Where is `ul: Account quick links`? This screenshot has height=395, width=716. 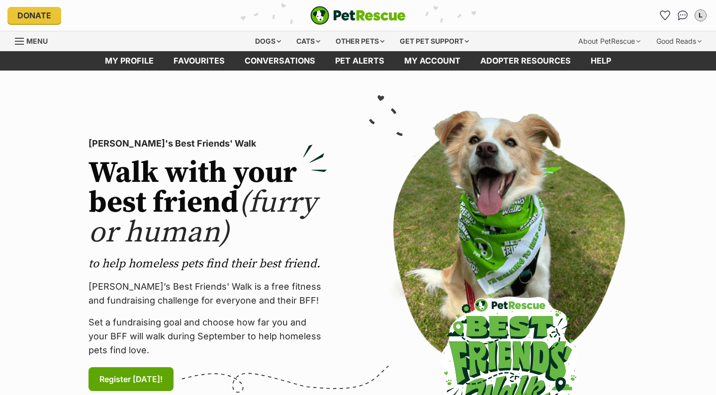
ul: Account quick links is located at coordinates (682, 15).